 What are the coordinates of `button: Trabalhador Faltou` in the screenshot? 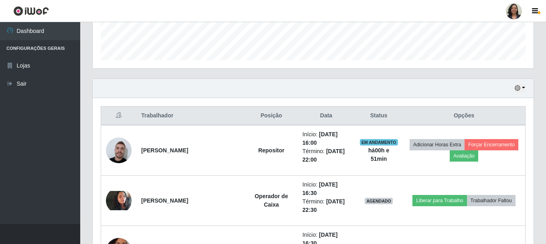 It's located at (491, 200).